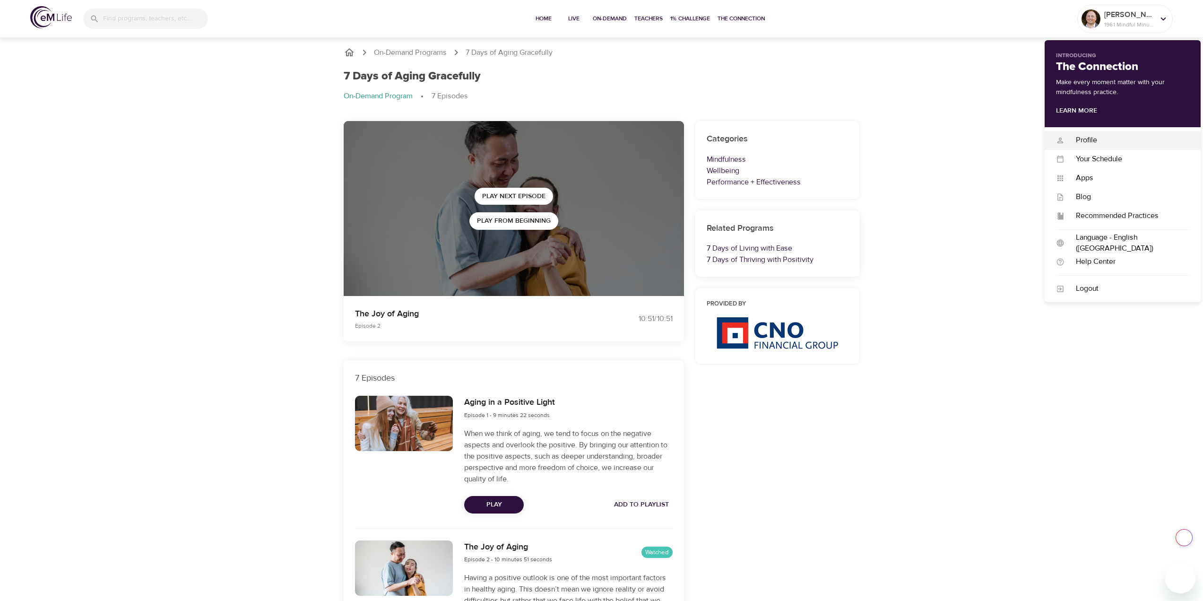 This screenshot has width=1203, height=601. What do you see at coordinates (778, 228) in the screenshot?
I see `h6: Related Programs` at bounding box center [778, 228].